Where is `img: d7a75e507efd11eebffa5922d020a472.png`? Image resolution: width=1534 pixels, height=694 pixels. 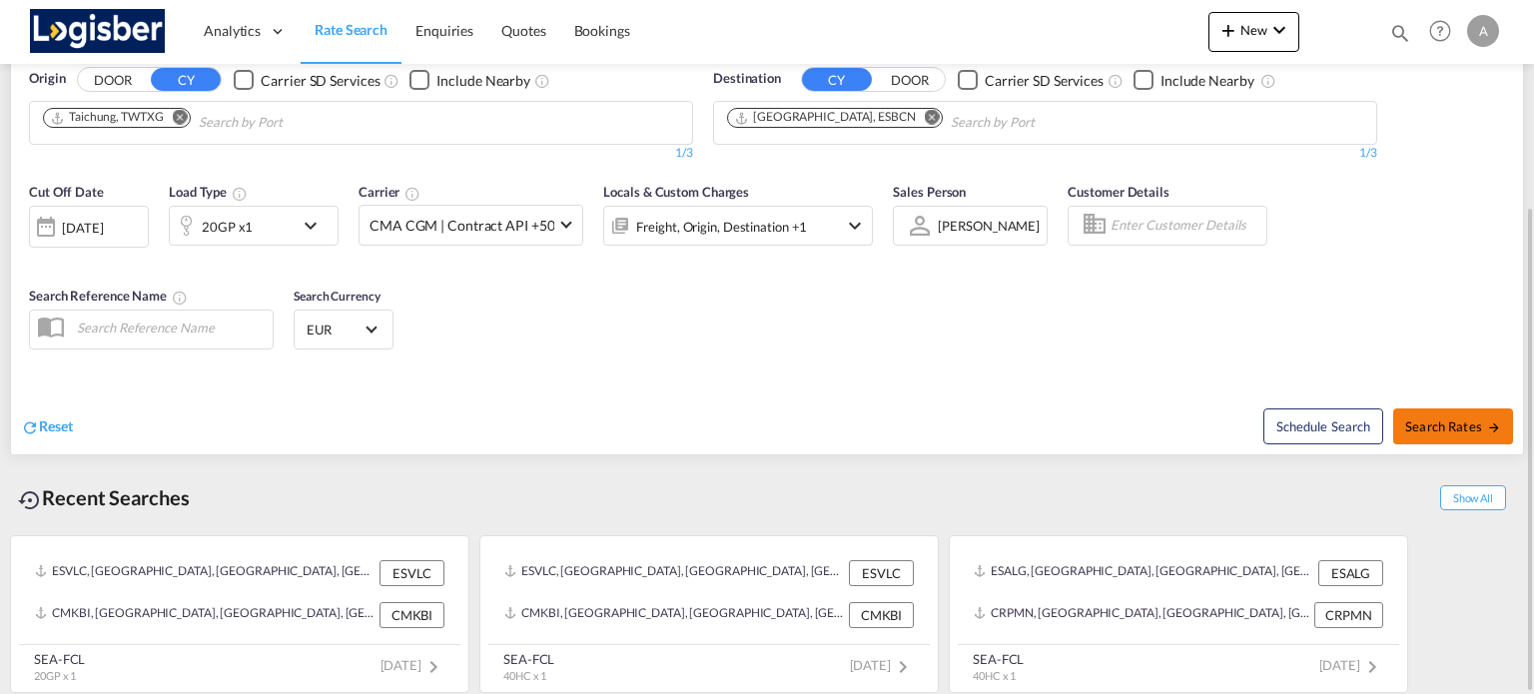
img: d7a75e507efd11eebffa5922d020a472.png is located at coordinates (97, 31).